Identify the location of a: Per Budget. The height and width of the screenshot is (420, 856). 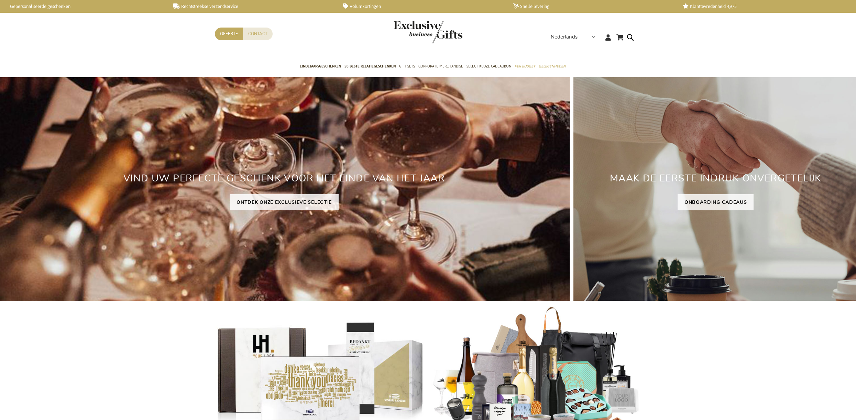
(525, 67).